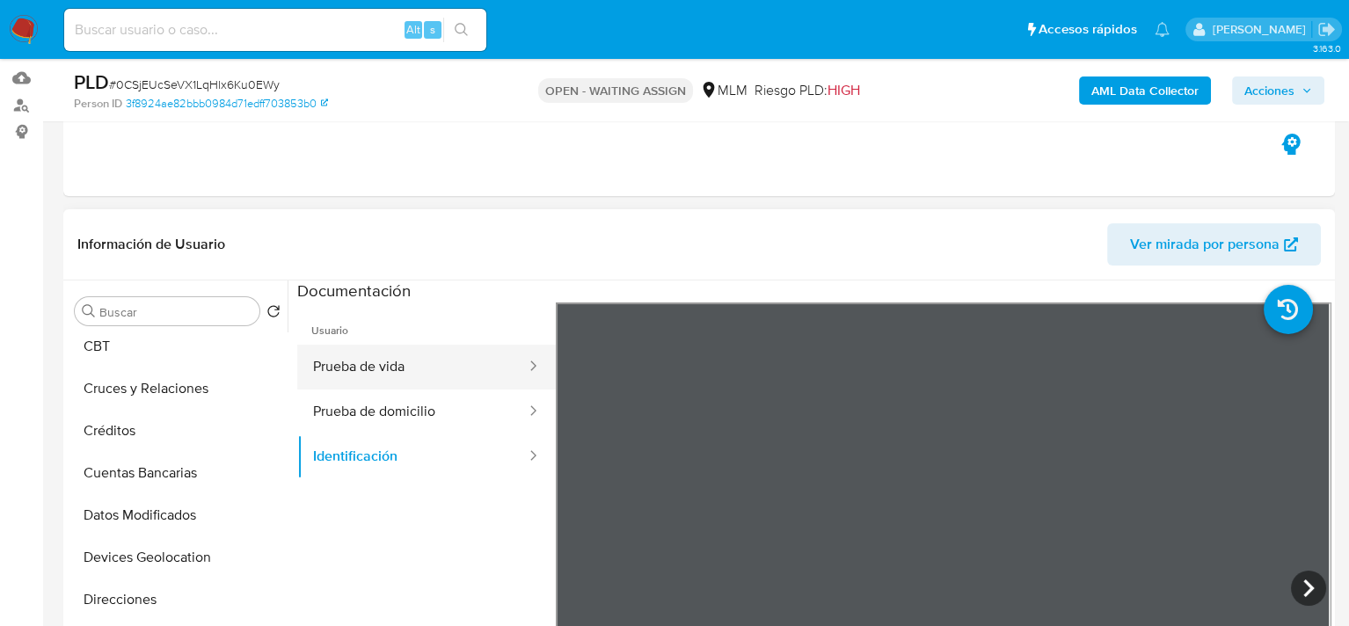 The width and height of the screenshot is (1349, 626). I want to click on b: PLD, so click(91, 82).